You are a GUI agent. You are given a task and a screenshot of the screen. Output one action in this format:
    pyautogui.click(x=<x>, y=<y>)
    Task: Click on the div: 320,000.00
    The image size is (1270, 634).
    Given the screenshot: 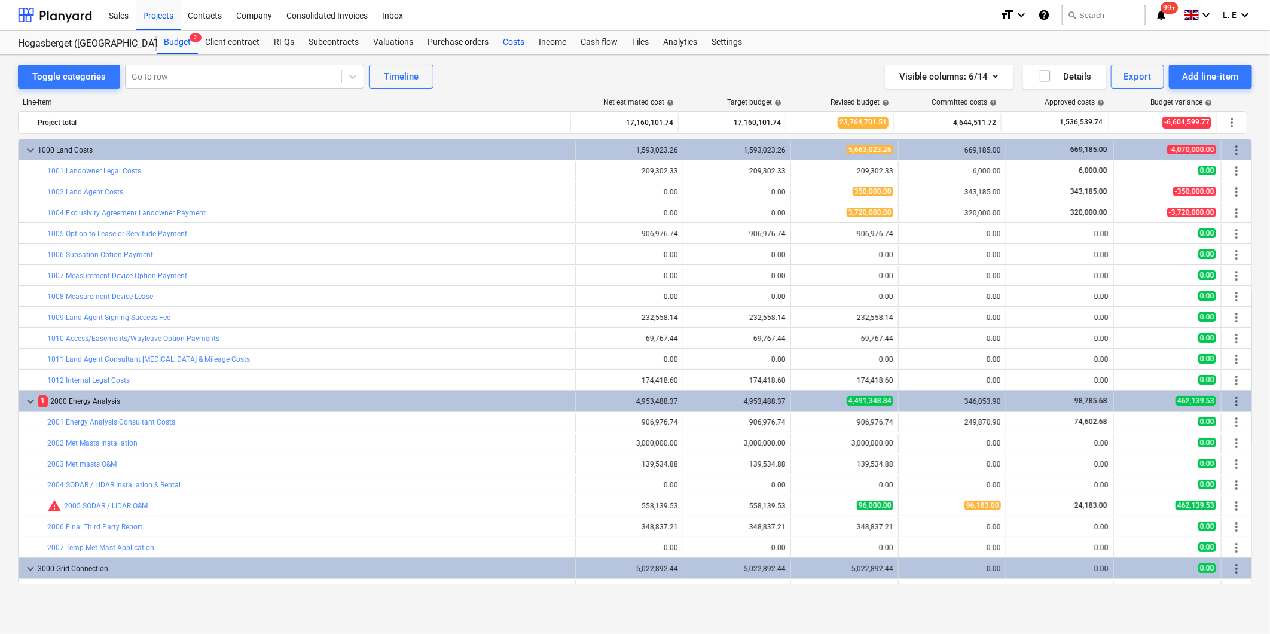 What is the action you would take?
    pyautogui.click(x=952, y=213)
    